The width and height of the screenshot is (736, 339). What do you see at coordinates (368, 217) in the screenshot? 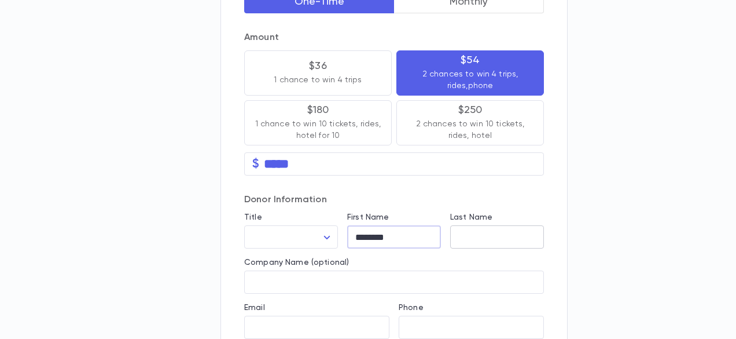
I see `label: First Name` at bounding box center [368, 217].